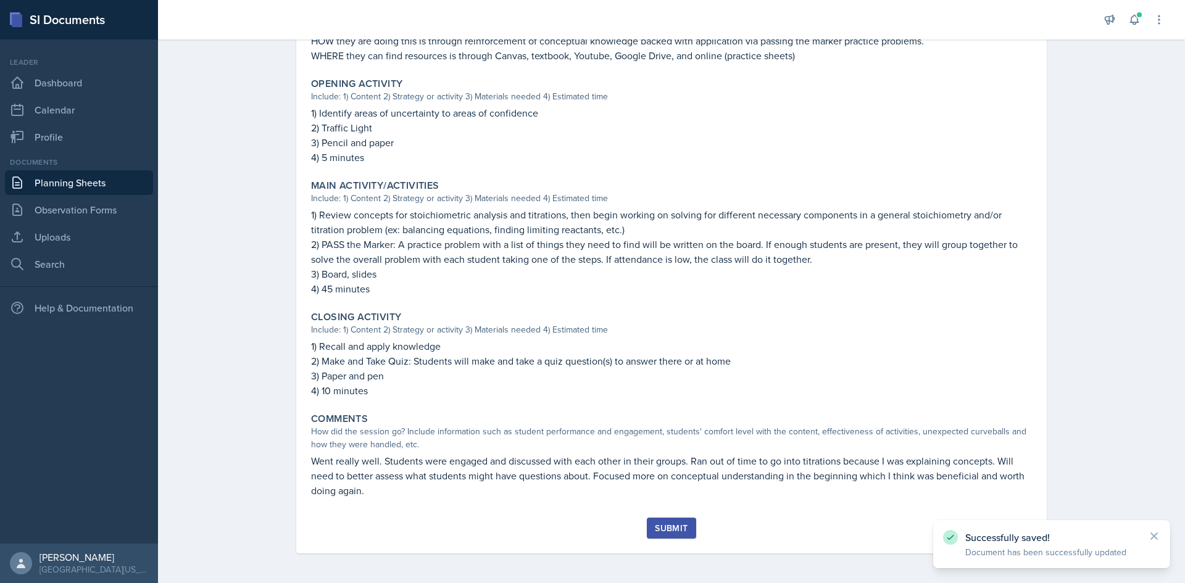 This screenshot has width=1185, height=583. What do you see at coordinates (79, 162) in the screenshot?
I see `div: Documents` at bounding box center [79, 162].